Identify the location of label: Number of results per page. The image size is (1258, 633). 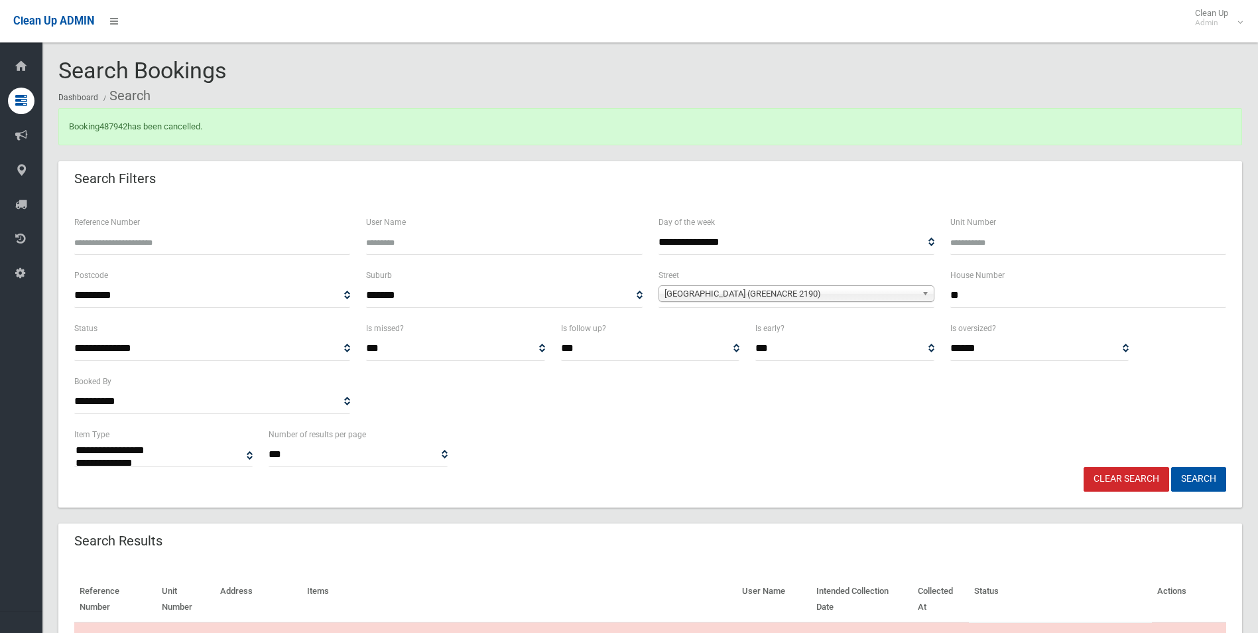
(317, 434).